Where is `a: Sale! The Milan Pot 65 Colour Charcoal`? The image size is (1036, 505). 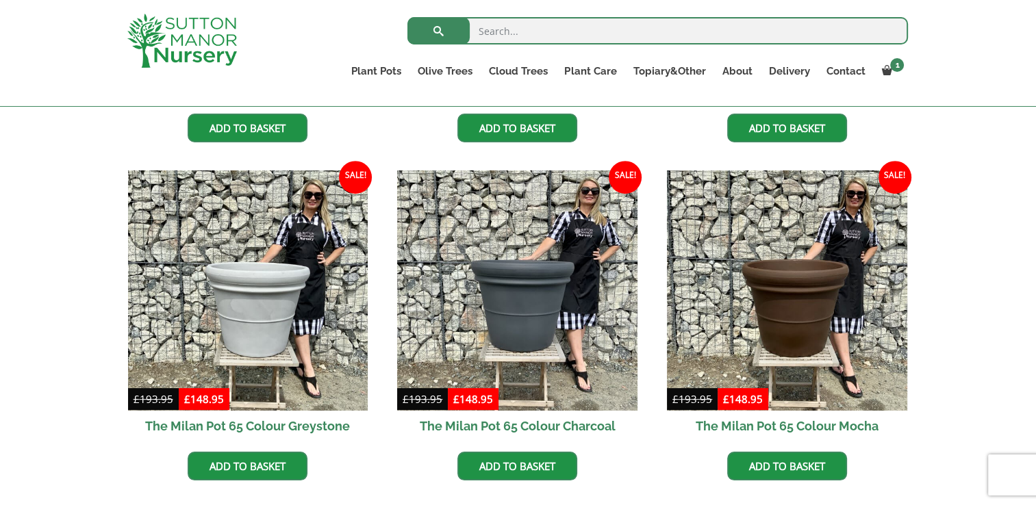 a: Sale! The Milan Pot 65 Colour Charcoal is located at coordinates (517, 306).